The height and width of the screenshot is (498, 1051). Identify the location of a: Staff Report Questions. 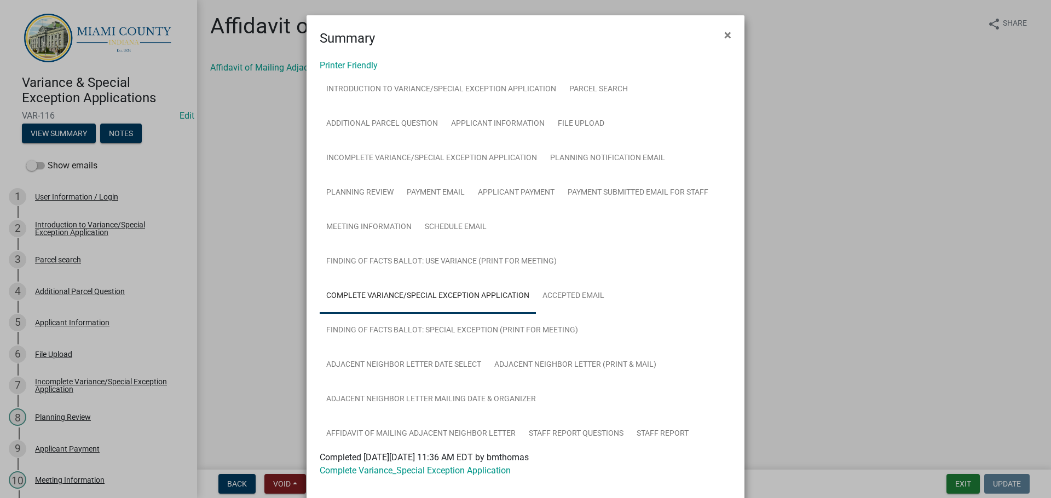
(576, 434).